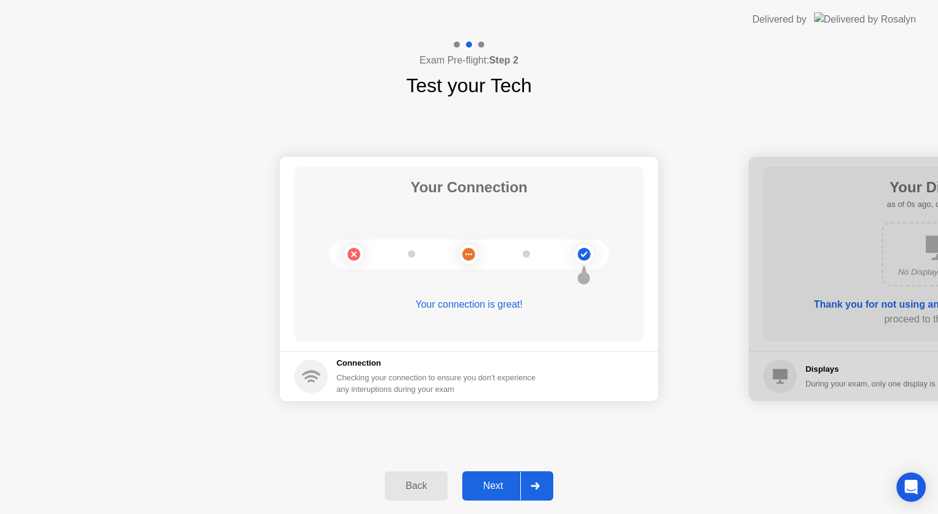  I want to click on div: Open Intercom Messenger, so click(911, 487).